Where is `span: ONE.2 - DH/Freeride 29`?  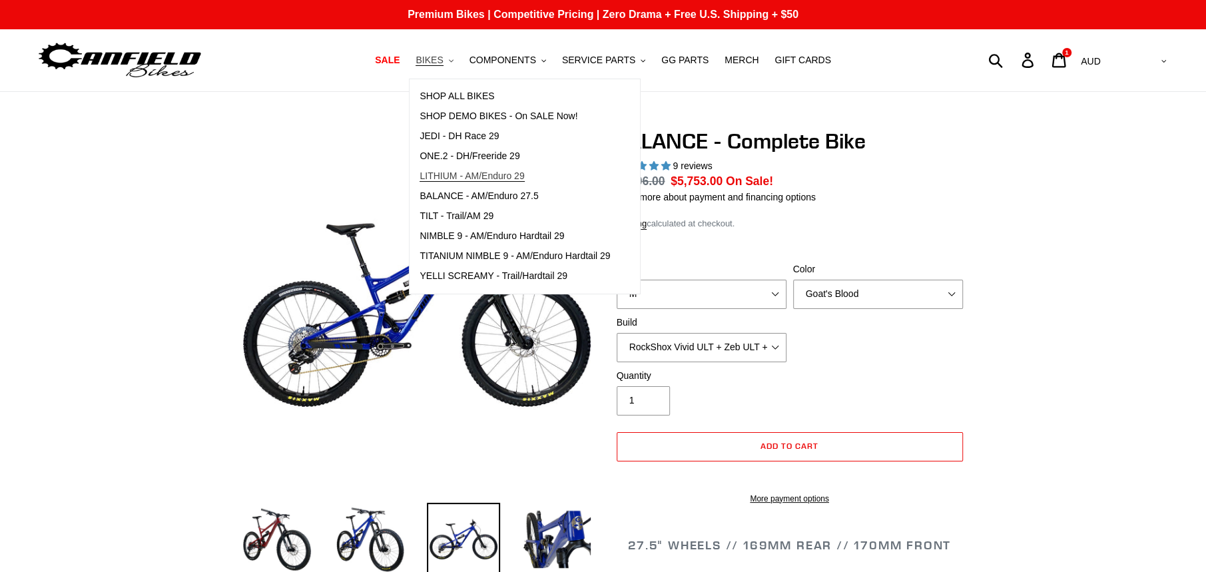 span: ONE.2 - DH/Freeride 29 is located at coordinates (469, 156).